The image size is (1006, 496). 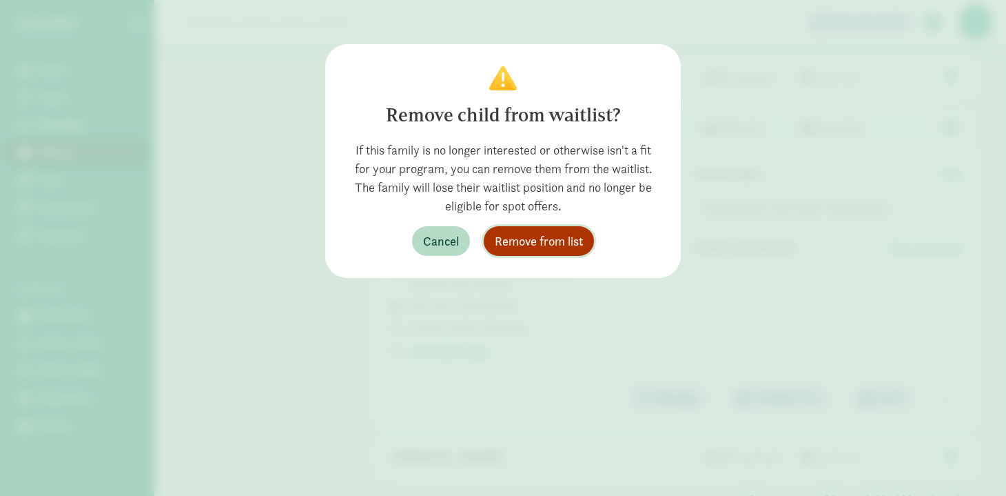 What do you see at coordinates (503, 78) in the screenshot?
I see `img: Confirm` at bounding box center [503, 78].